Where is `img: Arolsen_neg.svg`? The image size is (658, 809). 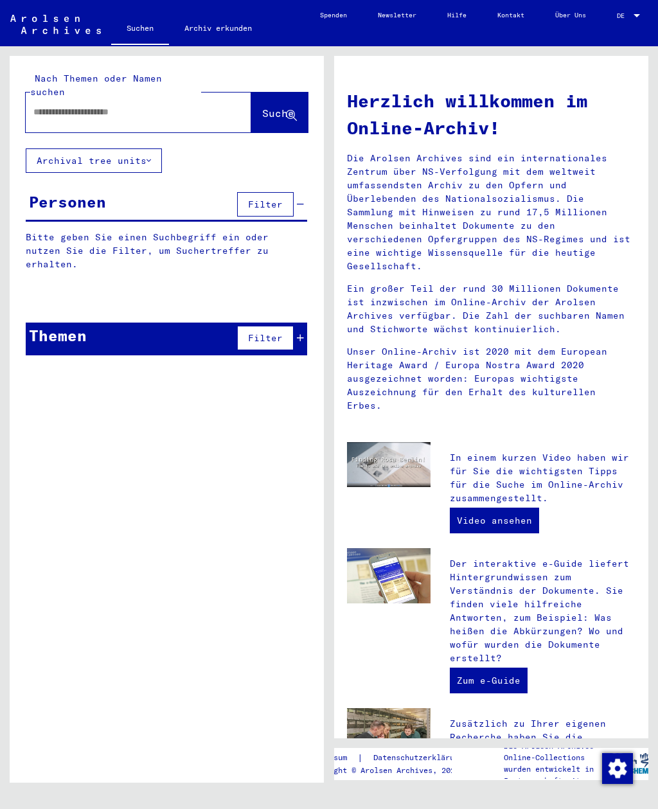
img: Arolsen_neg.svg is located at coordinates (55, 24).